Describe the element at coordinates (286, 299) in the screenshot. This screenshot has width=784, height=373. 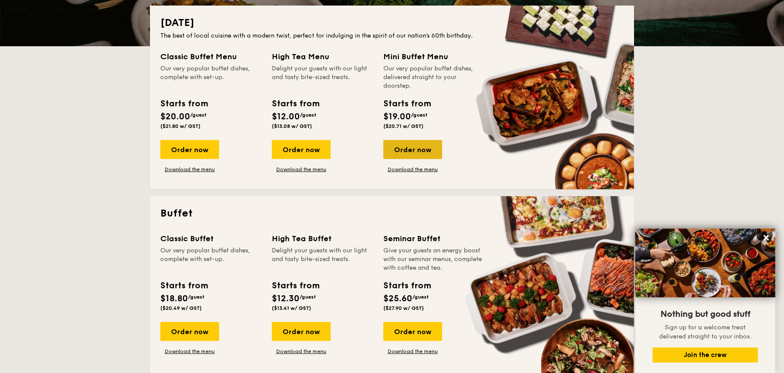
I see `span: $12.30` at that location.